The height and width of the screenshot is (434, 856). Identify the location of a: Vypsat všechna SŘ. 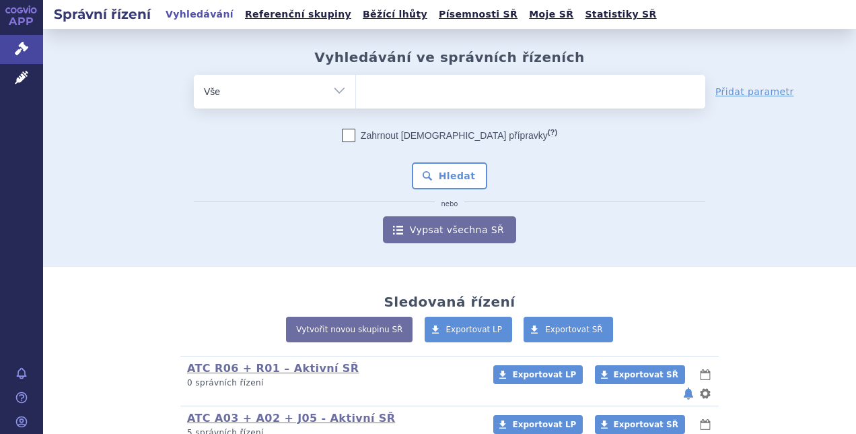
(450, 230).